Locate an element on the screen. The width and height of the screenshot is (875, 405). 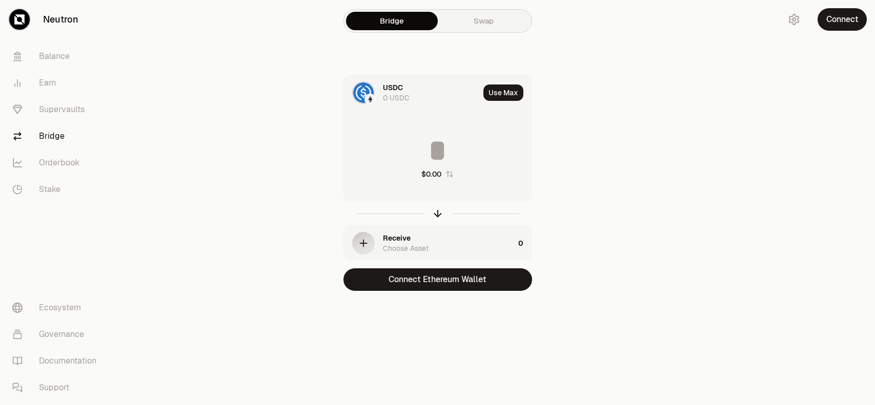
img: USDC Logo is located at coordinates (363, 93).